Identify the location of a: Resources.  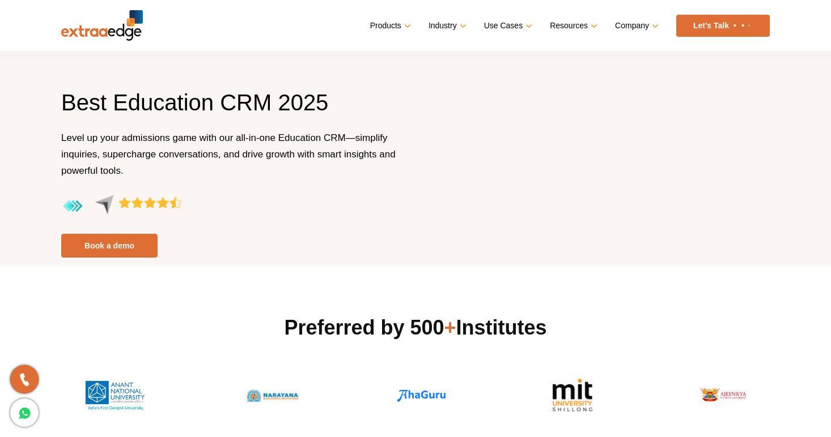
(572, 26).